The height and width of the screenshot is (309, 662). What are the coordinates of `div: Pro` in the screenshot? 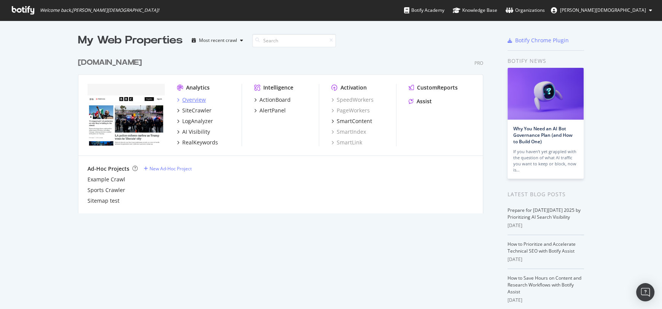 It's located at (479, 63).